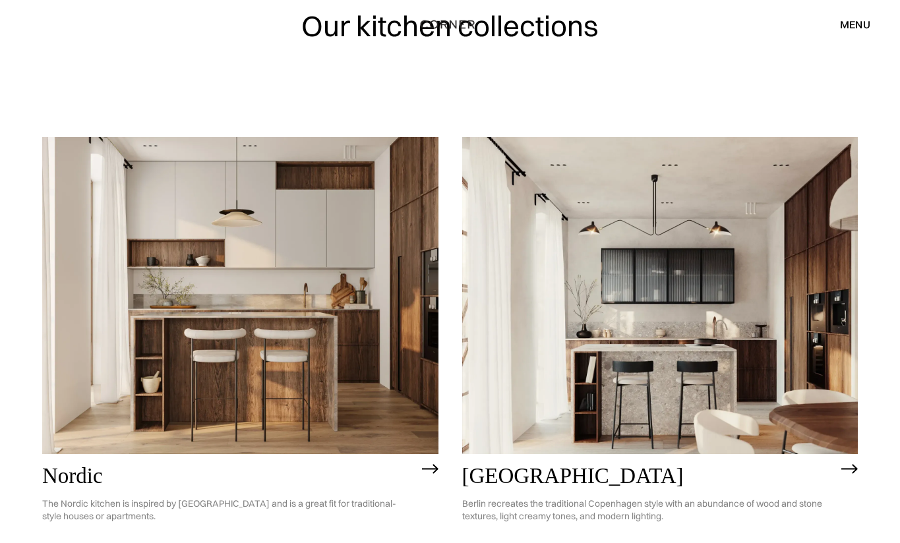 The width and height of the screenshot is (900, 543). What do you see at coordinates (229, 476) in the screenshot?
I see `h2: Nordic` at bounding box center [229, 476].